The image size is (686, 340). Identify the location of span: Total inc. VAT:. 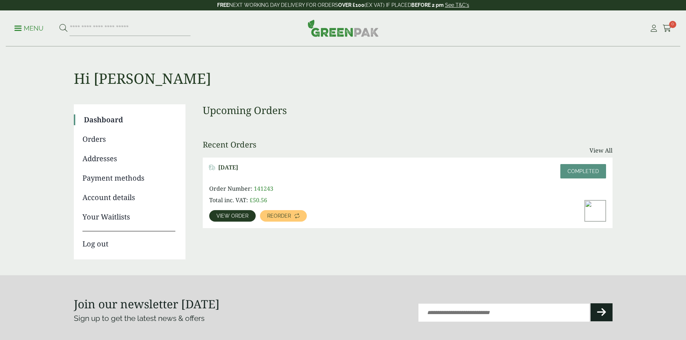
(229, 200).